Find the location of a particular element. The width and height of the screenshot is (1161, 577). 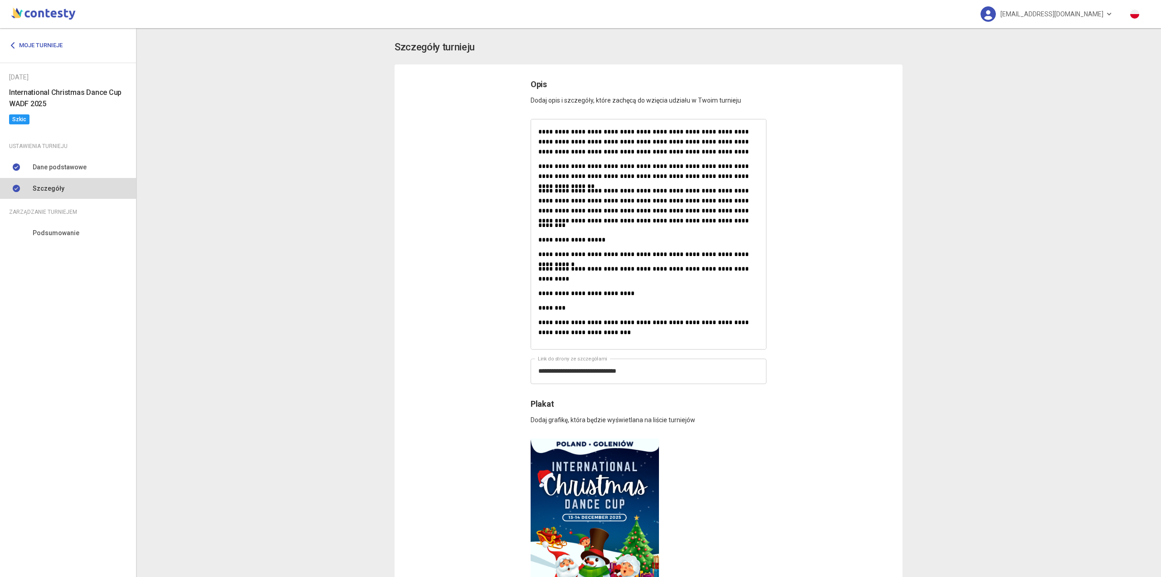

p: Dodaj opis i szczegóły, które zachęcą do wzięcia udziału w Twoim turnieju is located at coordinates (649, 98).